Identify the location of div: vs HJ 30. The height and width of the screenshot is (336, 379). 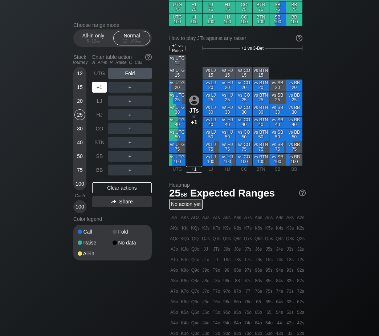
(227, 110).